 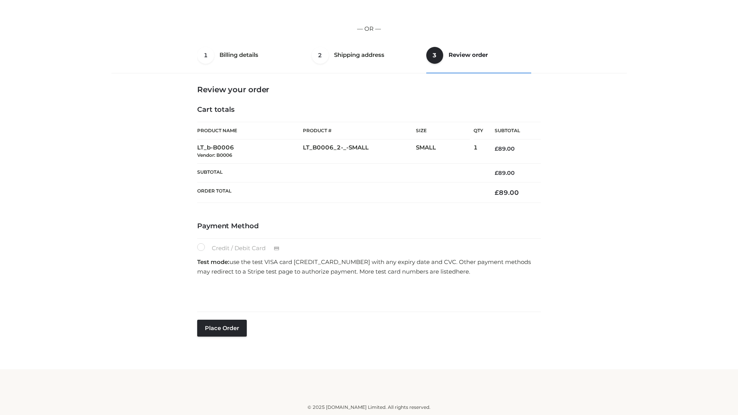 What do you see at coordinates (250, 131) in the screenshot?
I see `th: Product Name` at bounding box center [250, 131].